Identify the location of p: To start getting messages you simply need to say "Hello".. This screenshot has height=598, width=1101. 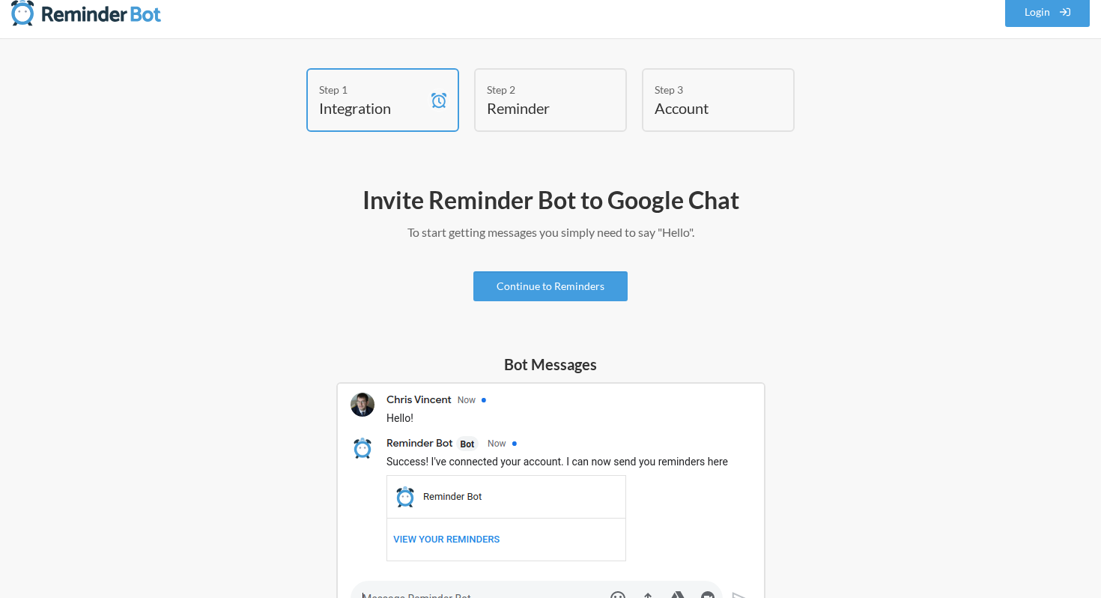
(550, 232).